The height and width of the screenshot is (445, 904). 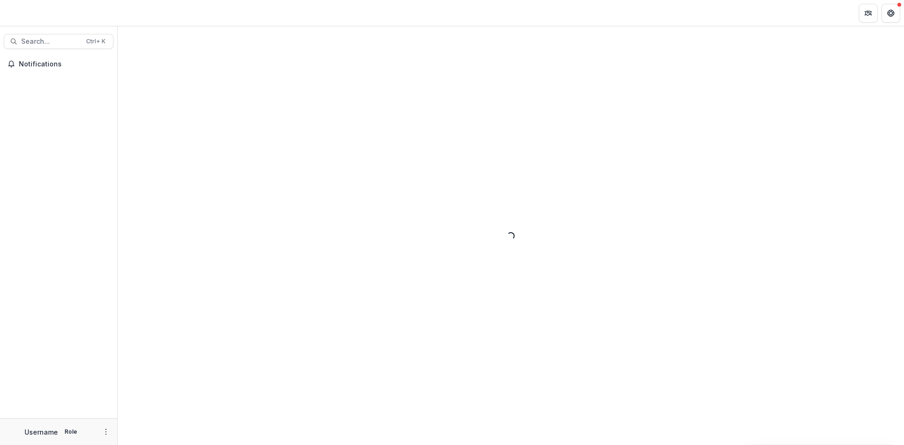 I want to click on p: Username, so click(x=41, y=432).